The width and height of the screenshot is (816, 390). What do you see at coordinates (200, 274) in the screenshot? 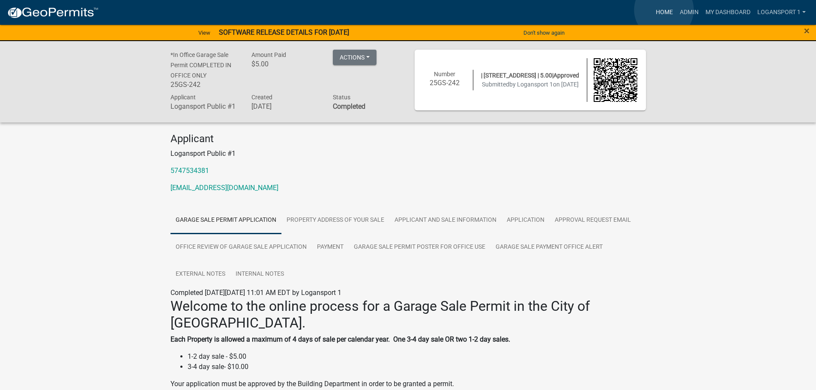
I see `a: External Notes` at bounding box center [200, 274].